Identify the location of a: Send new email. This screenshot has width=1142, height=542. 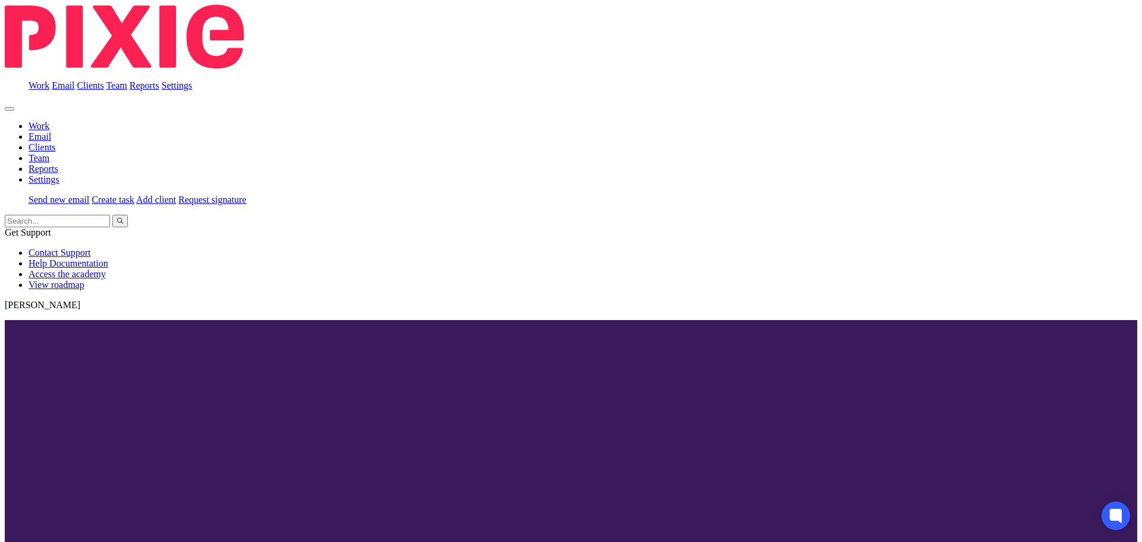
(59, 199).